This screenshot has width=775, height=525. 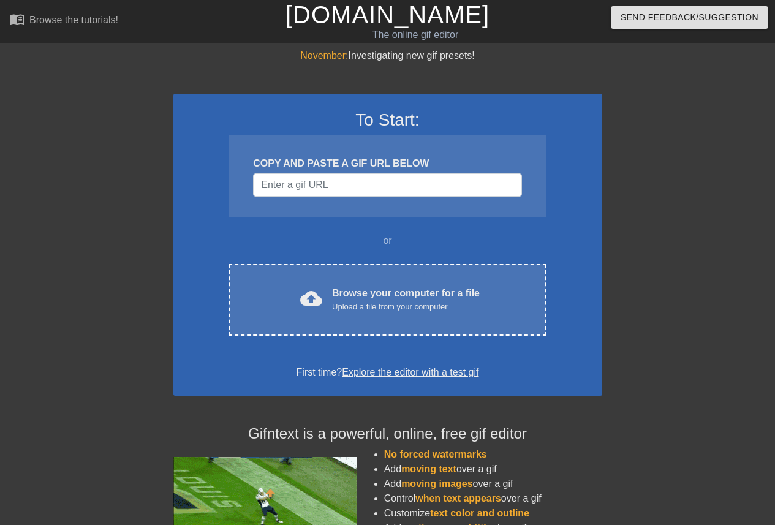 What do you see at coordinates (480, 513) in the screenshot?
I see `span: text color and outline` at bounding box center [480, 513].